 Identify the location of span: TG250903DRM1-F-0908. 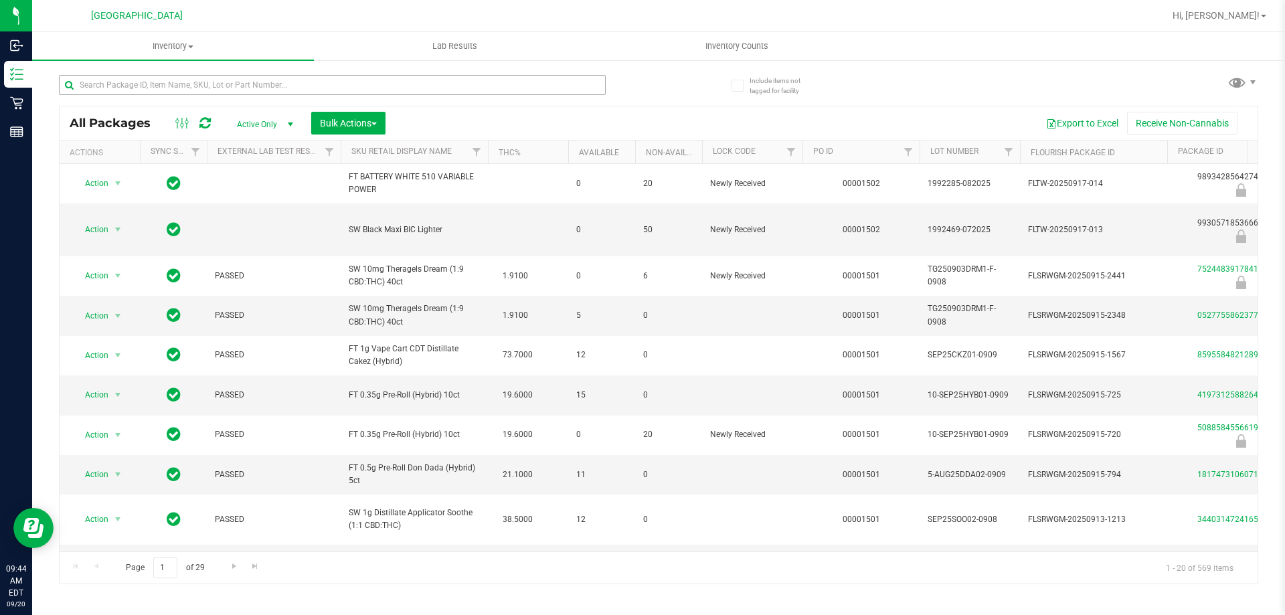
(970, 315).